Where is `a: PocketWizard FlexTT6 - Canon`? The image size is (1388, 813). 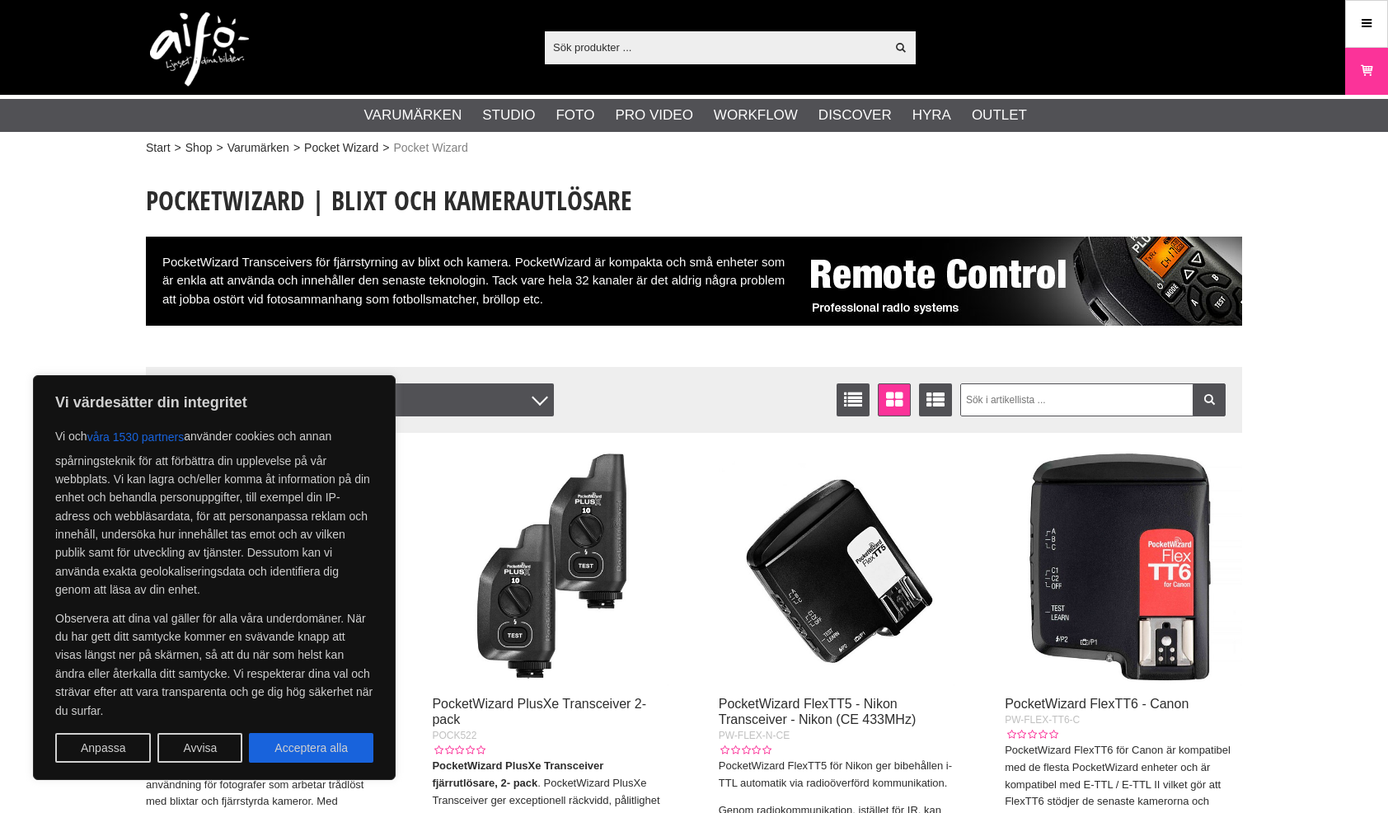 a: PocketWizard FlexTT6 - Canon is located at coordinates (1096, 703).